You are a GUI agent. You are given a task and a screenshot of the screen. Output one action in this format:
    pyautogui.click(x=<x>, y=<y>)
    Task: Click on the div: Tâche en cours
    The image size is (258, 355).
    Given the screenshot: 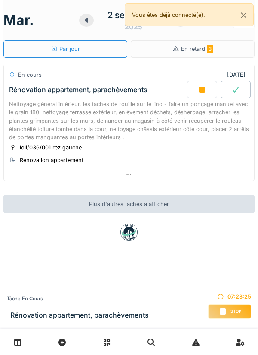 What is the action you would take?
    pyautogui.click(x=78, y=298)
    